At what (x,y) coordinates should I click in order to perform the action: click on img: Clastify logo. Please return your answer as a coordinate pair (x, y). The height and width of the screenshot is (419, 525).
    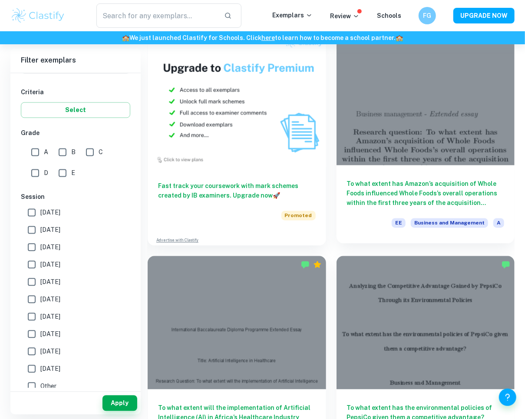
    Looking at the image, I should click on (38, 16).